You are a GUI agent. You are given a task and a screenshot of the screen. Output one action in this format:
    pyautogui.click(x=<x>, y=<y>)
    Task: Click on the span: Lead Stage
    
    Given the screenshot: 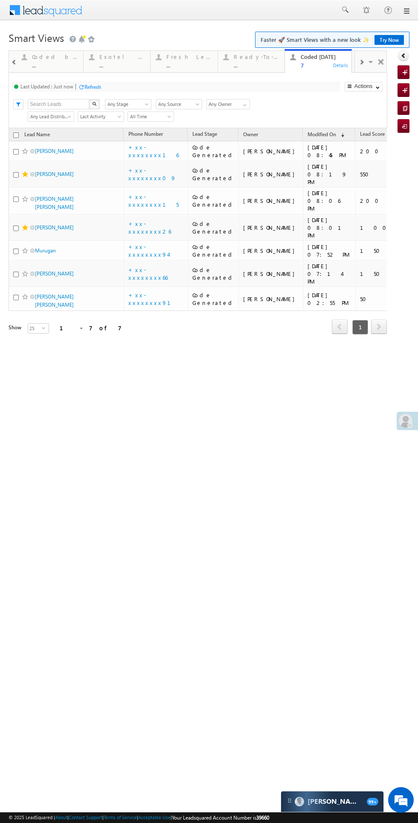 What is the action you would take?
    pyautogui.click(x=205, y=134)
    